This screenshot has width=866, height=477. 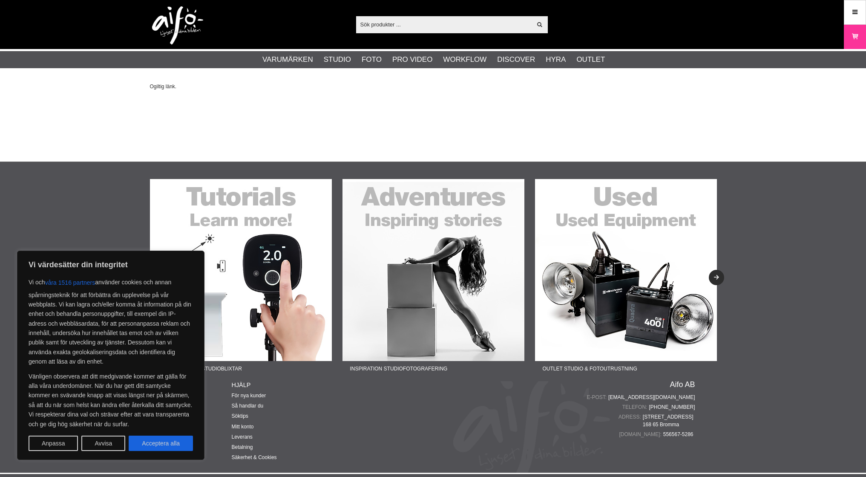 What do you see at coordinates (242, 437) in the screenshot?
I see `a: Leverans` at bounding box center [242, 437].